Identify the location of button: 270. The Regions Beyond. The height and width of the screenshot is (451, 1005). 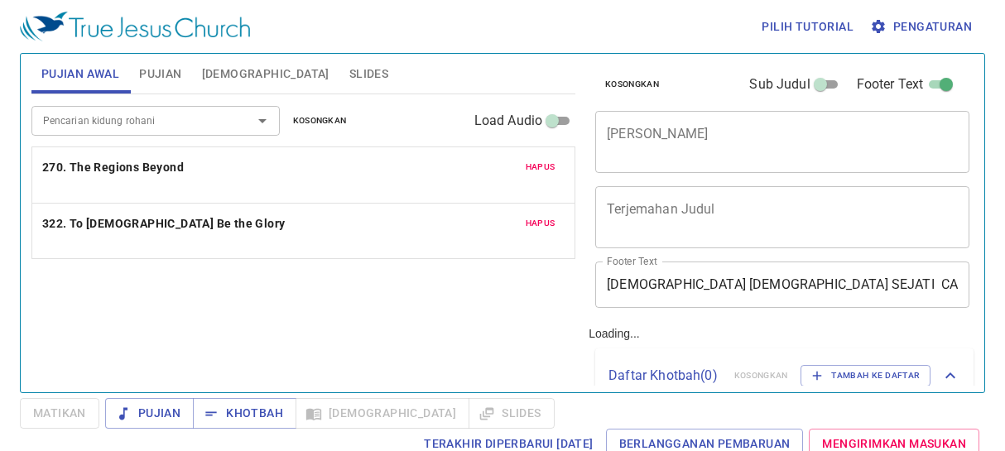
(114, 167).